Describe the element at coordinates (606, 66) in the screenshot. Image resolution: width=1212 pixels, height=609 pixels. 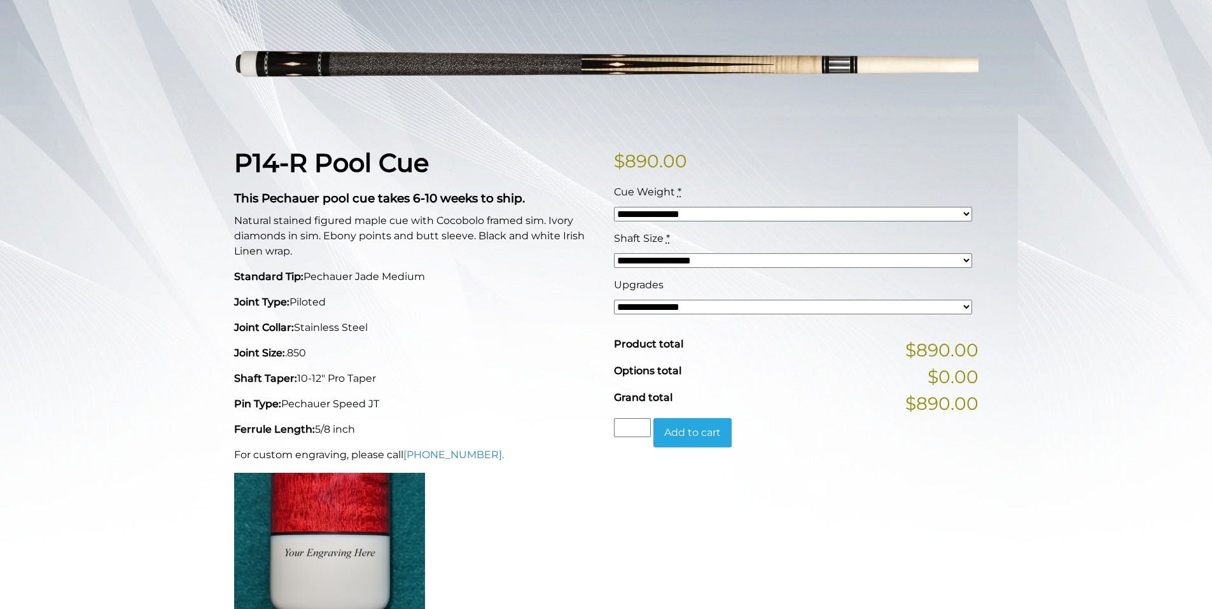
I see `img: P14-N.png` at that location.